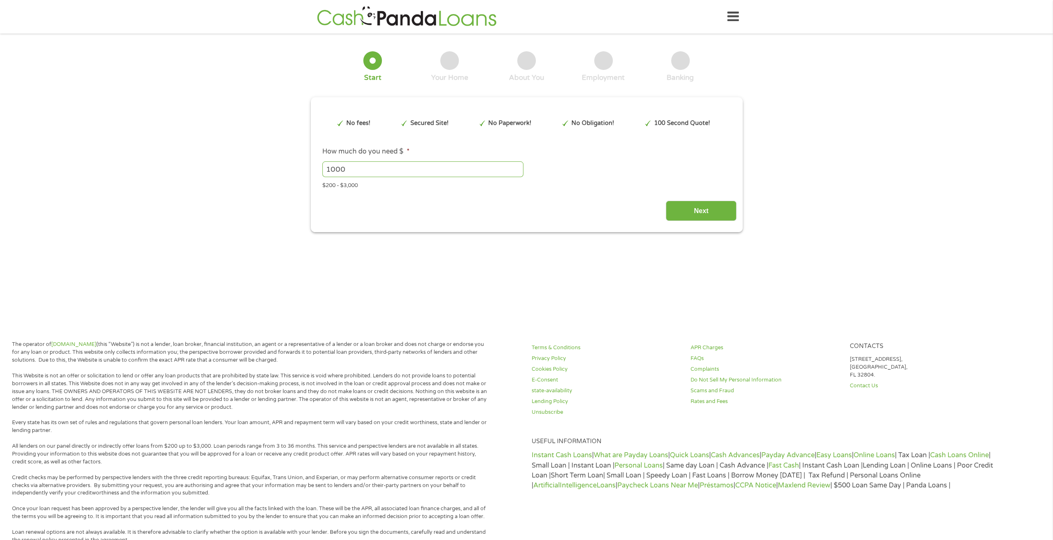 The height and width of the screenshot is (540, 1053). Describe the element at coordinates (603, 78) in the screenshot. I see `div: Employment` at that location.